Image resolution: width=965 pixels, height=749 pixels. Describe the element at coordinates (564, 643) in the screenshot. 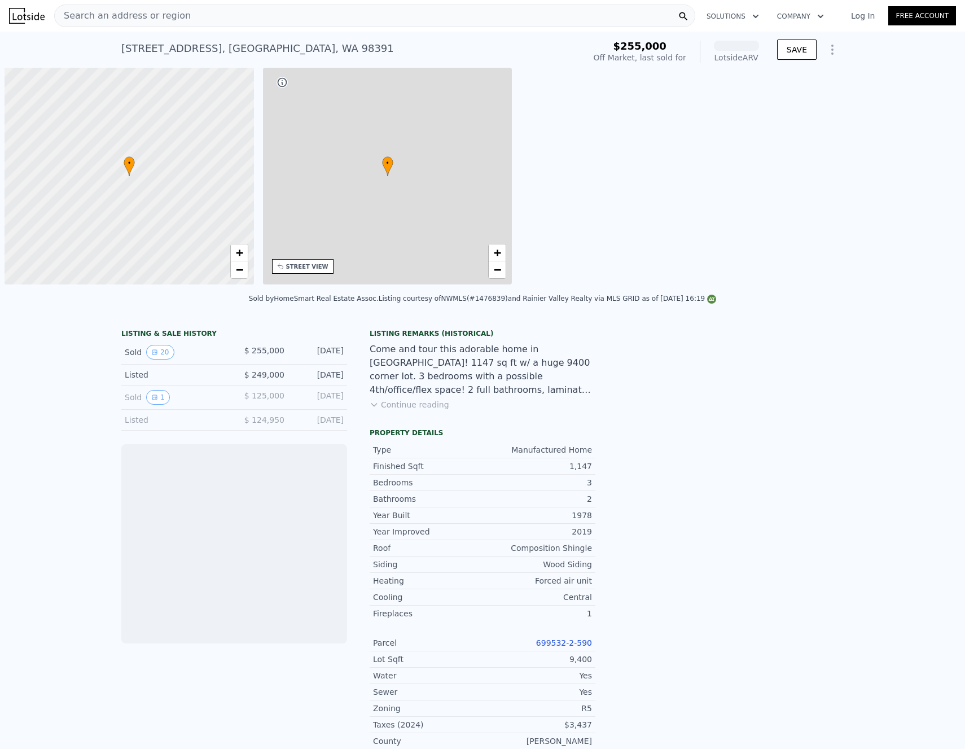

I see `a: 699532-2-590` at that location.